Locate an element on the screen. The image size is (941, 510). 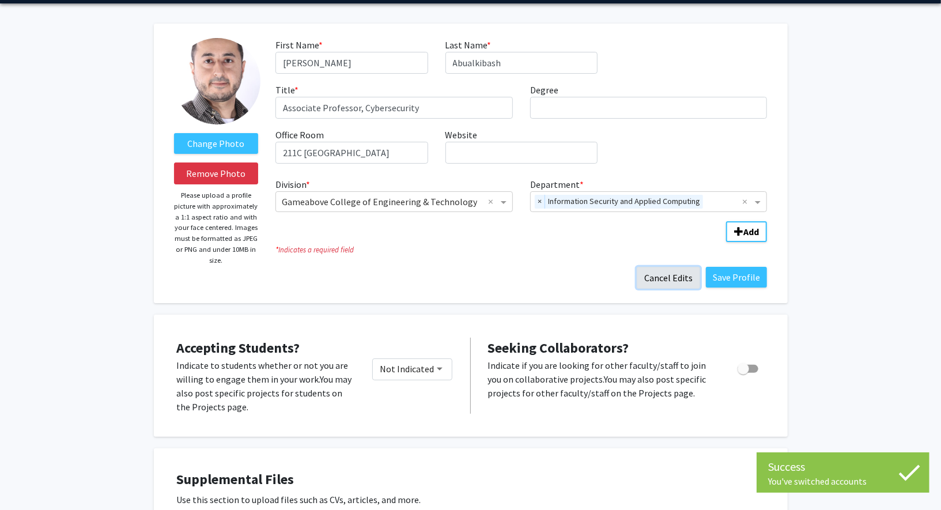
p: Indicate if you are looking for other faculty/staff to join you on collaborative projects. You ma... is located at coordinates (602, 379).